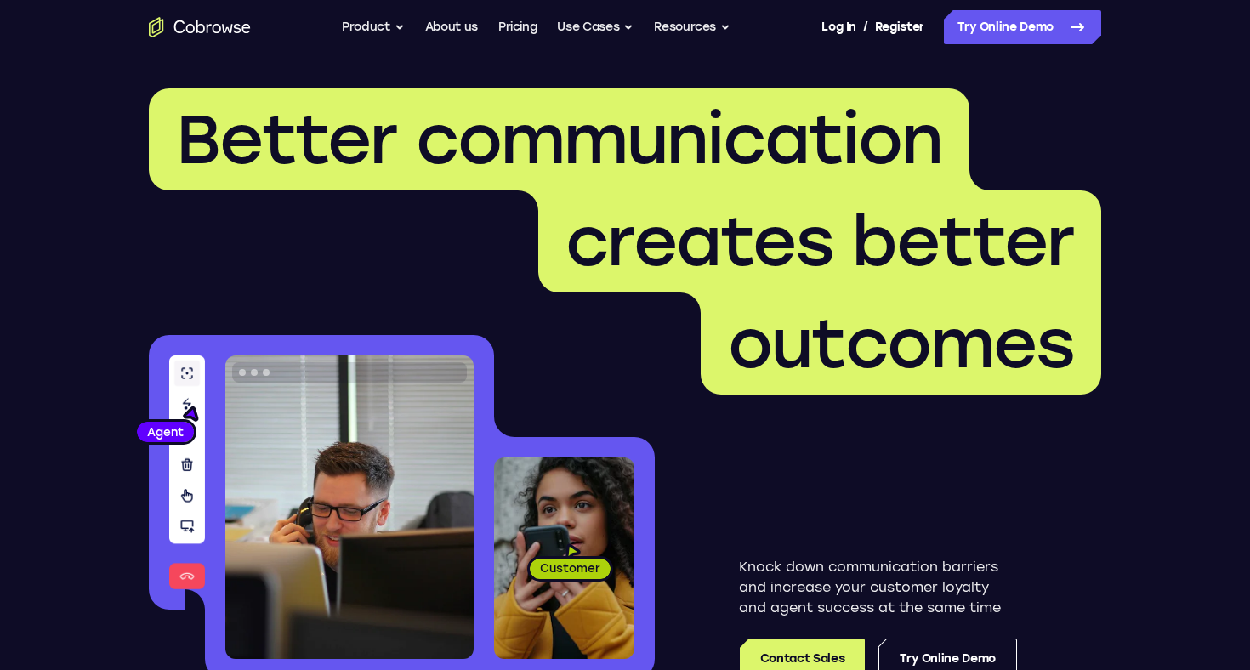 Image resolution: width=1250 pixels, height=670 pixels. I want to click on a: Try Online Demo, so click(1022, 27).